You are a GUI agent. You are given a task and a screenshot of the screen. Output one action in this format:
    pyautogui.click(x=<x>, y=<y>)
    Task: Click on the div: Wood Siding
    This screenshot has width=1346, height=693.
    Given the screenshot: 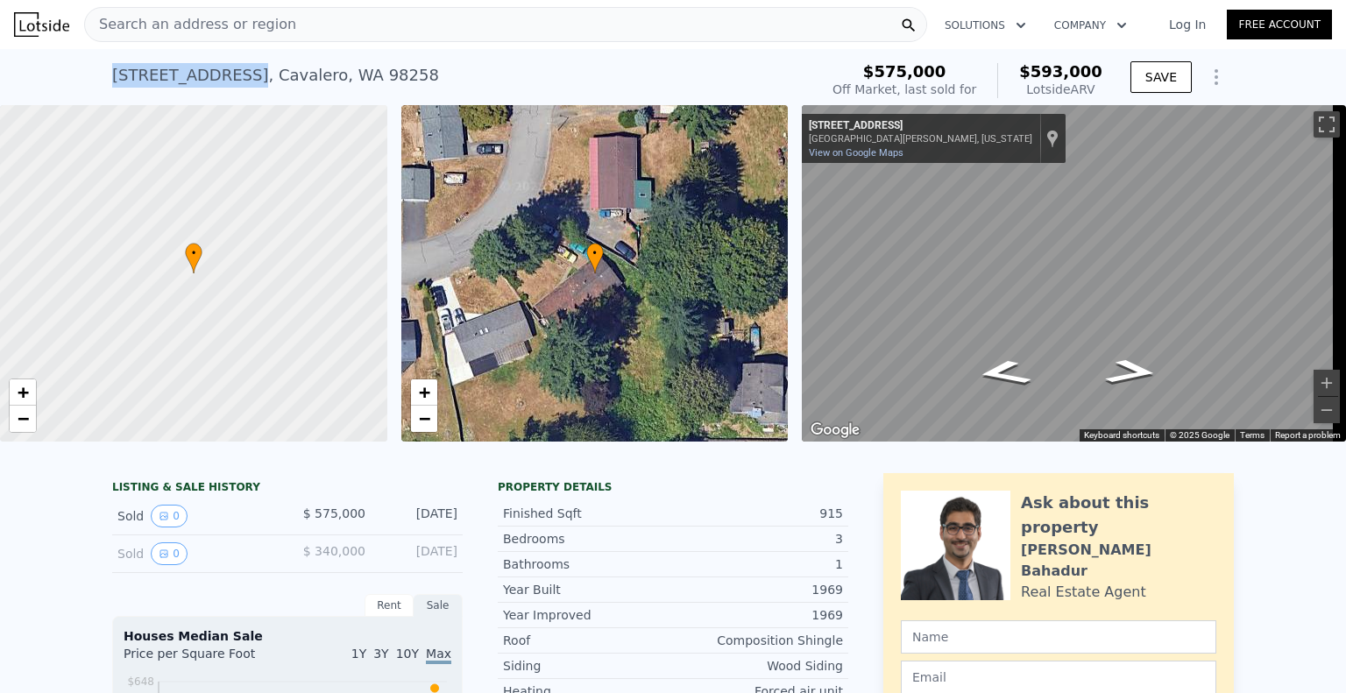 What is the action you would take?
    pyautogui.click(x=758, y=666)
    